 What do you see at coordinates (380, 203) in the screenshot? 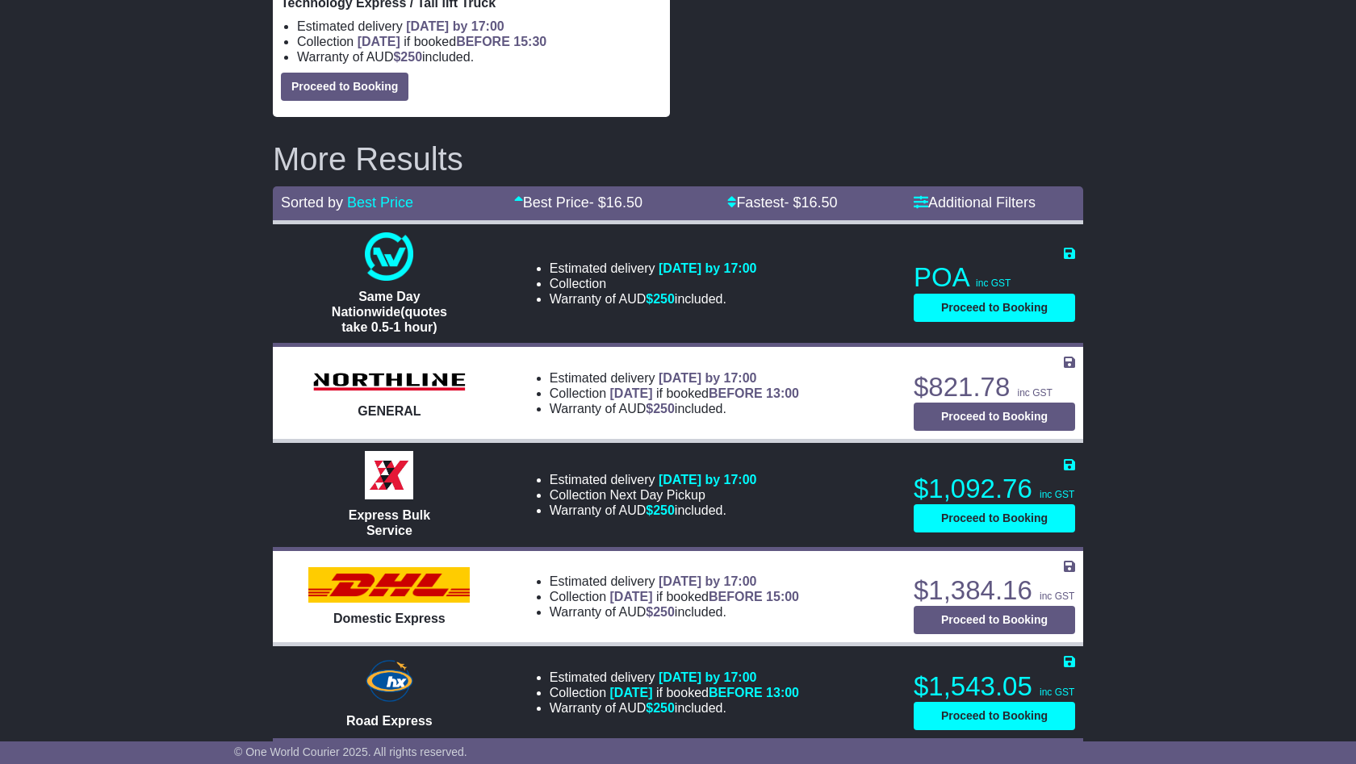
I see `a: Best Price` at bounding box center [380, 203].